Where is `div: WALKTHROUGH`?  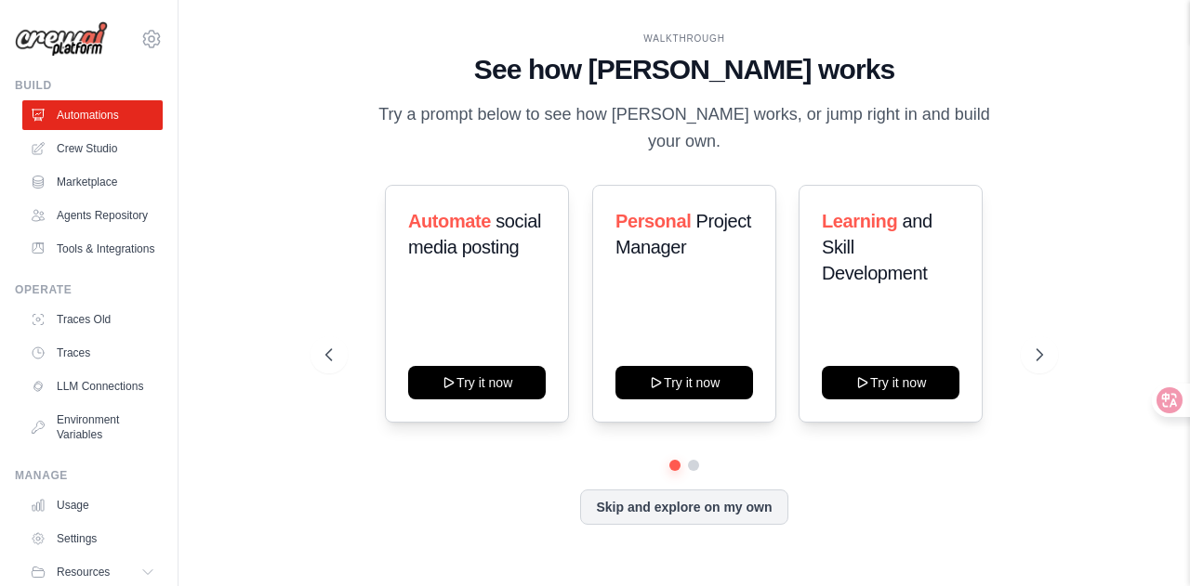 div: WALKTHROUGH is located at coordinates (683, 38).